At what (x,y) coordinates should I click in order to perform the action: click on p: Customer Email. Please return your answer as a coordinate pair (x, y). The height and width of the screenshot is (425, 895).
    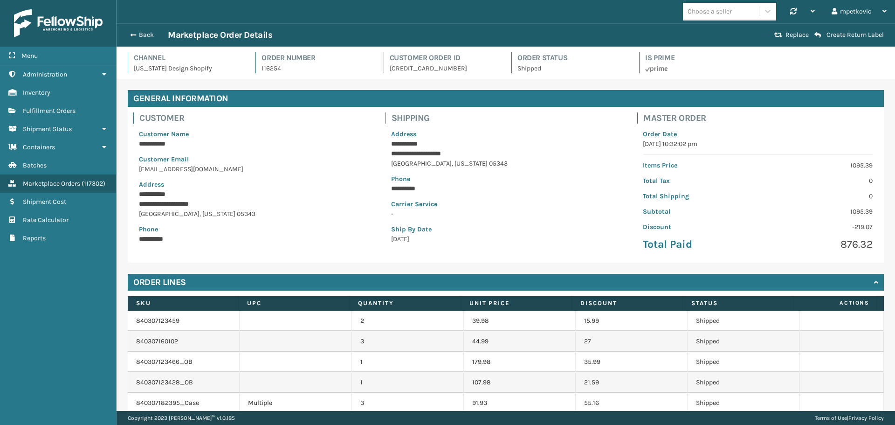
    Looking at the image, I should click on (254, 159).